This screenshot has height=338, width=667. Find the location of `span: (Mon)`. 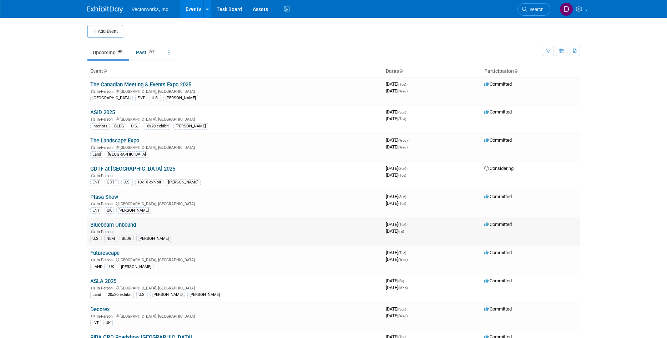

span: (Mon) is located at coordinates (403, 288).